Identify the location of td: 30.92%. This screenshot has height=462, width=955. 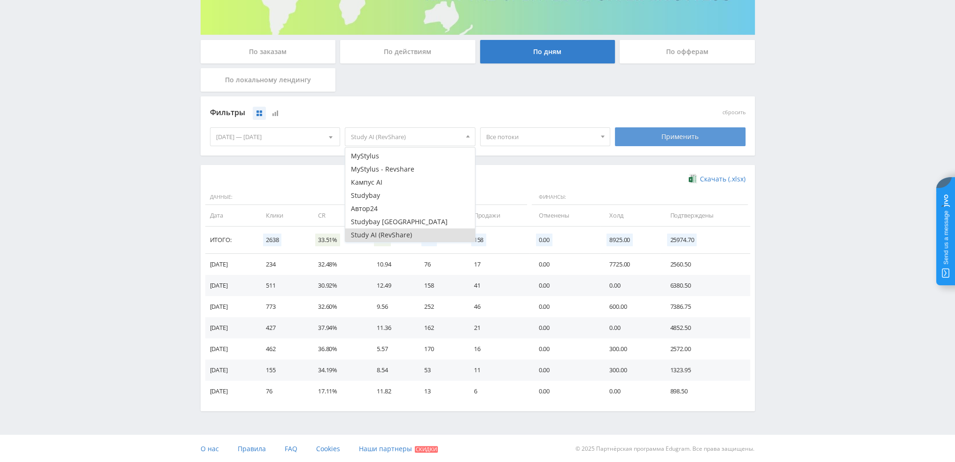
(338, 285).